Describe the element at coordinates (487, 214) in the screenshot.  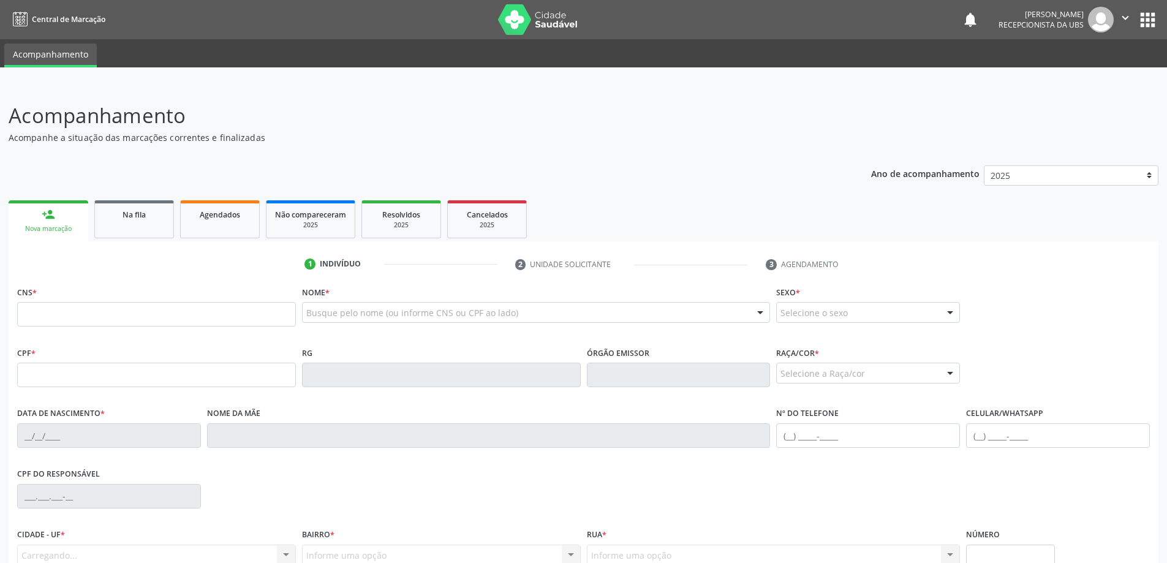
I see `span: Cancelados` at that location.